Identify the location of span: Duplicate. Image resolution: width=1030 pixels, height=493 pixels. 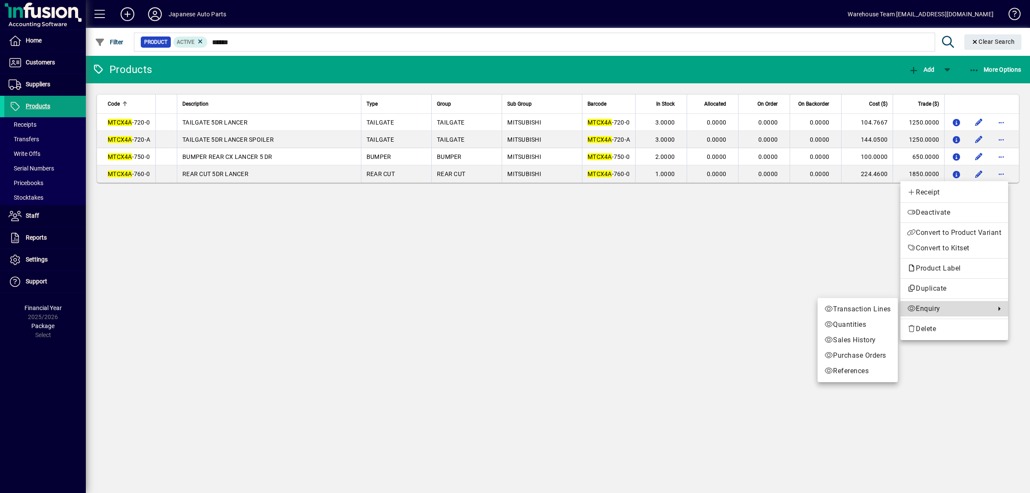
(954, 288).